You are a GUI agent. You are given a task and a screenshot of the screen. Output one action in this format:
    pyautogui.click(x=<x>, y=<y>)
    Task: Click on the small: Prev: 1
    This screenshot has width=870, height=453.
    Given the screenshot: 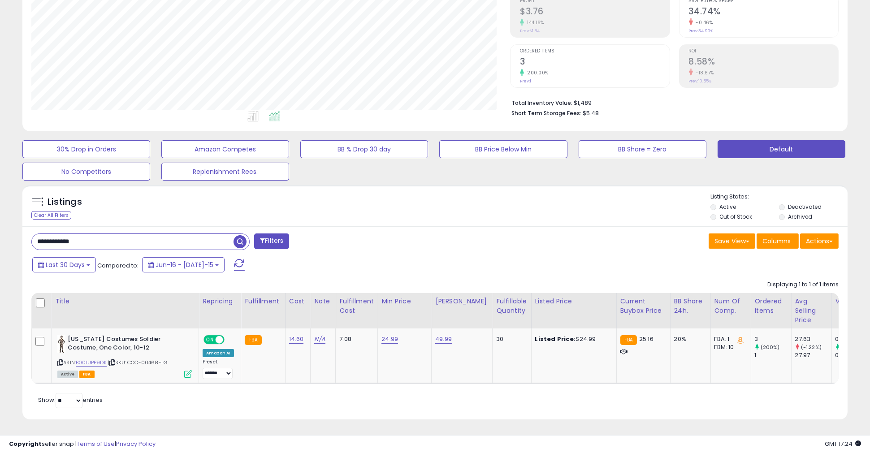 What is the action you would take?
    pyautogui.click(x=526, y=81)
    